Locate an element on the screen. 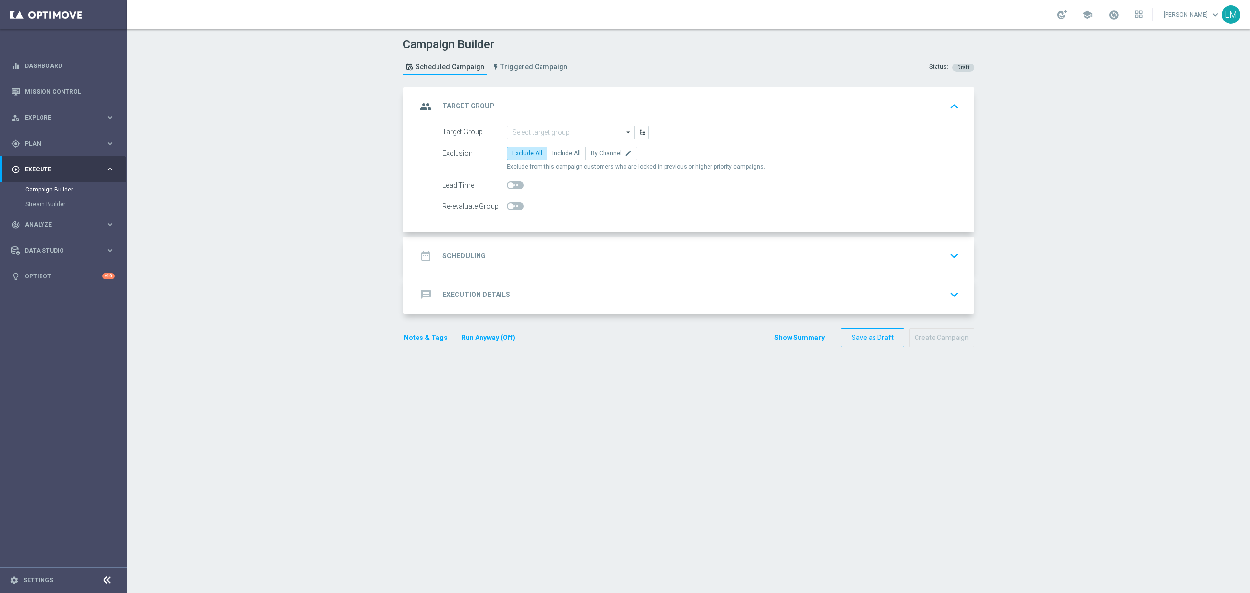 Image resolution: width=1250 pixels, height=593 pixels. i: arrow_drop_down is located at coordinates (629, 132).